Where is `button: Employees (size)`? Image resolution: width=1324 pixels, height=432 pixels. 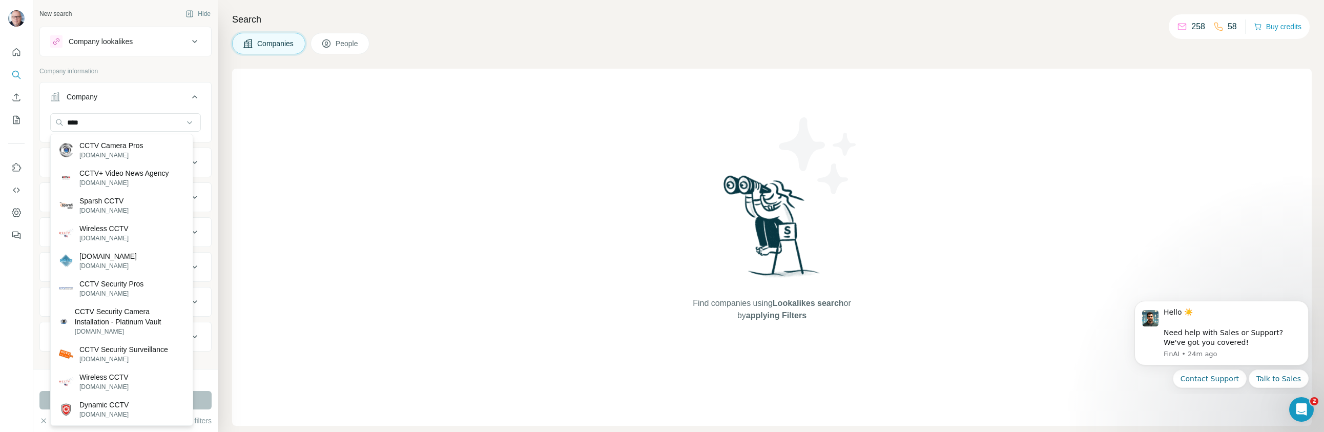 button: Employees (size) is located at coordinates (125, 267).